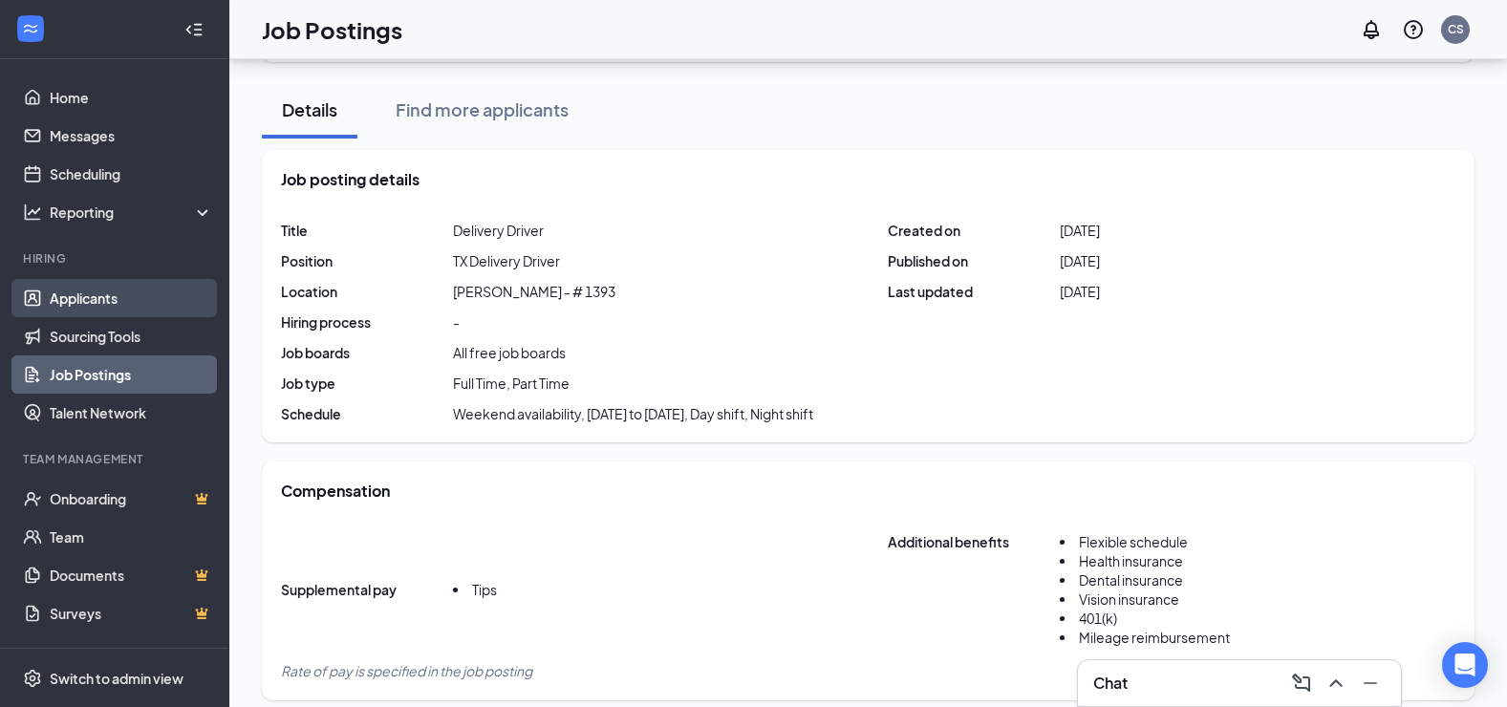  What do you see at coordinates (367, 383) in the screenshot?
I see `span: Job type` at bounding box center [367, 383].